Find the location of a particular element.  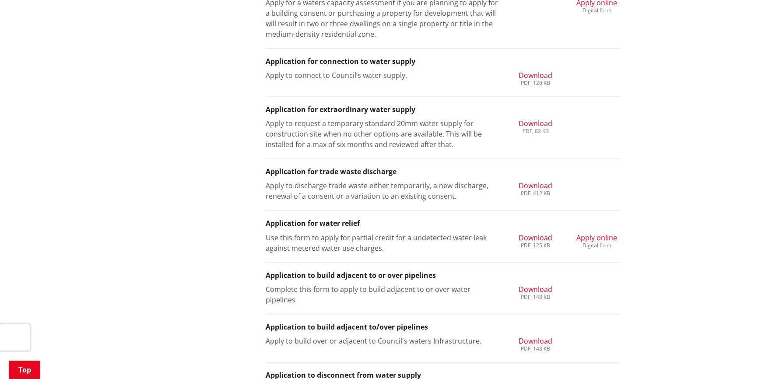

p: Apply to connect to Council’s water supply. is located at coordinates (382, 75).